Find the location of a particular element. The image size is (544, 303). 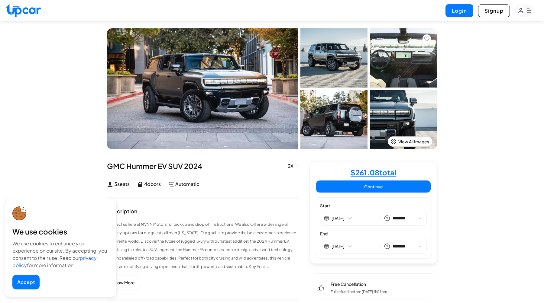

div: We use cookies is located at coordinates (61, 232).